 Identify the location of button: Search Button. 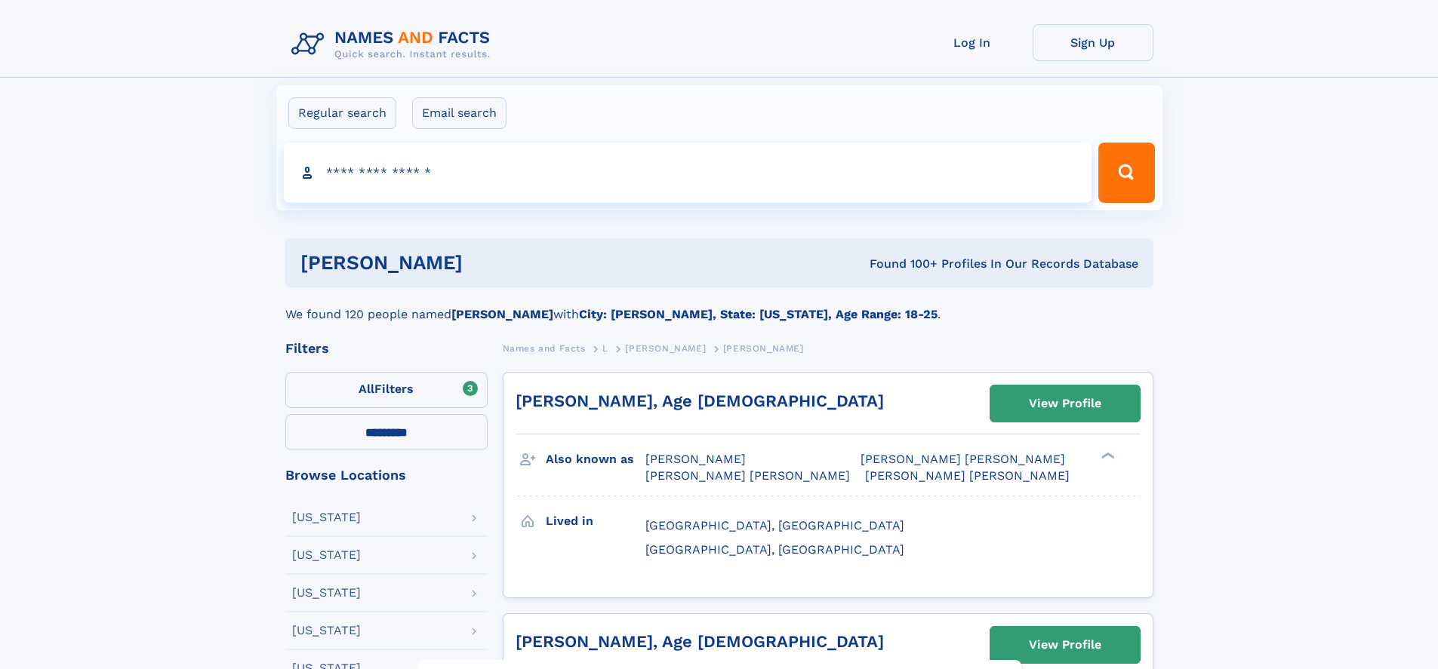
(1126, 173).